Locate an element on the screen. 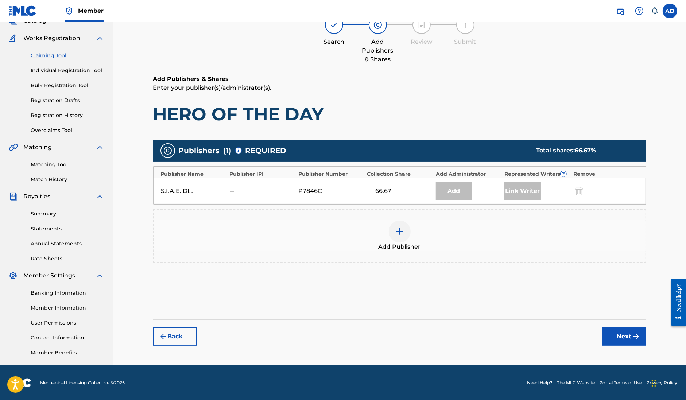  img: search is located at coordinates (620, 11).